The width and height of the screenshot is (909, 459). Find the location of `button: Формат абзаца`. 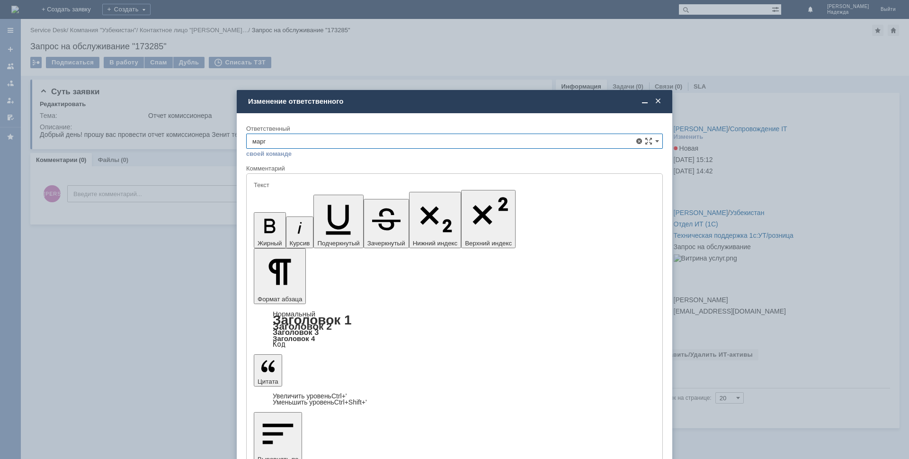

button: Формат абзаца is located at coordinates (280, 276).